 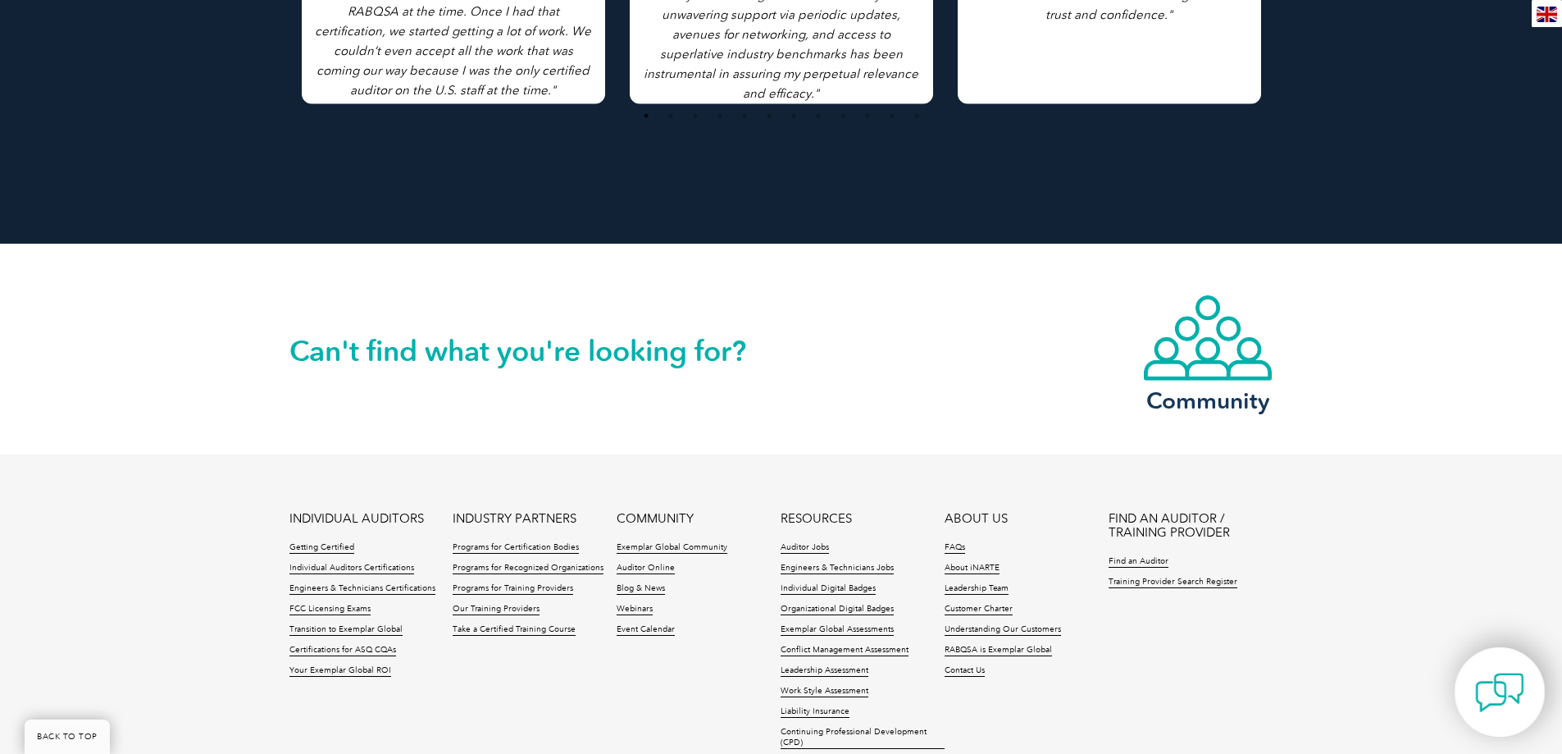 What do you see at coordinates (843, 116) in the screenshot?
I see `button: 9 of 4` at bounding box center [843, 116].